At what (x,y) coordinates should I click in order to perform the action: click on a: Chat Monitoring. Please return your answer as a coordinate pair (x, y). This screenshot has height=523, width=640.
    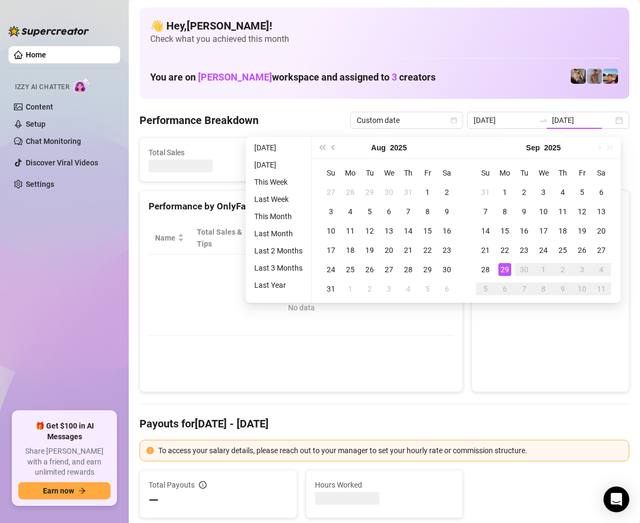
    Looking at the image, I should click on (53, 141).